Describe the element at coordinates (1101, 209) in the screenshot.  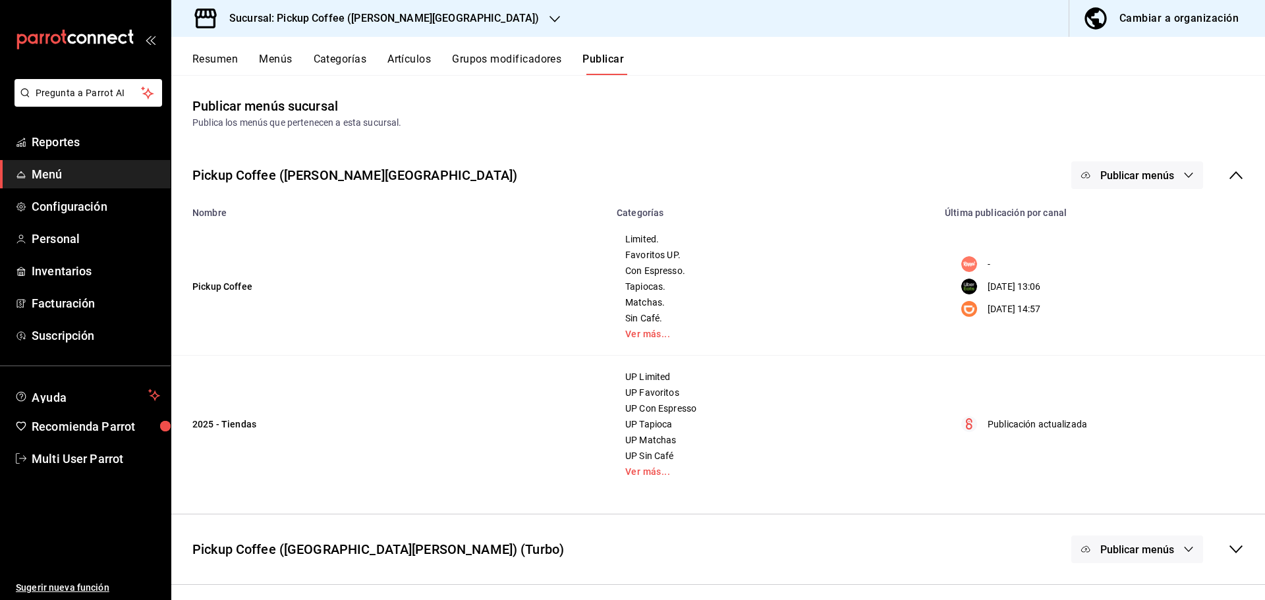
I see `th: Última publicación por canal` at that location.